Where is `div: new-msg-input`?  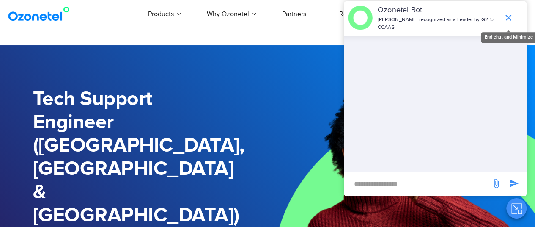
div: new-msg-input is located at coordinates (418, 184).